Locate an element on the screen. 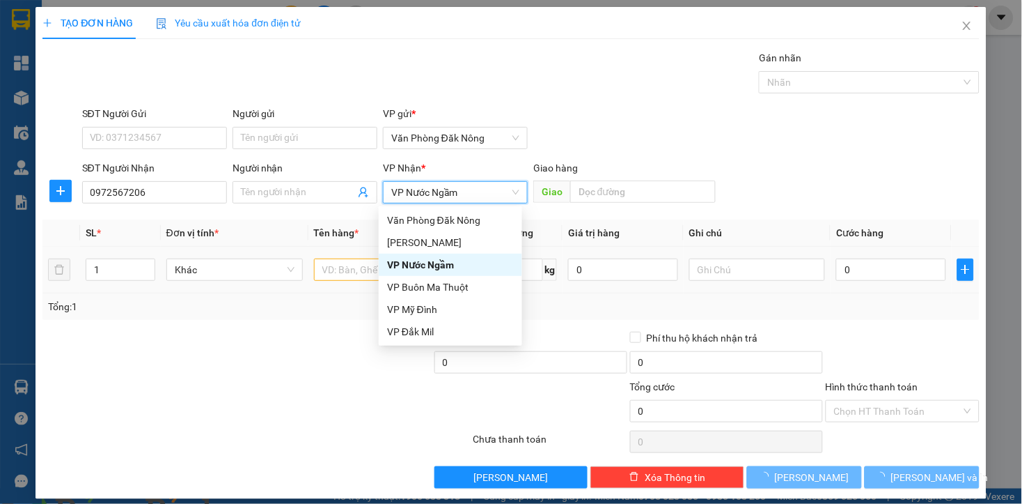 The image size is (1022, 504). span: Cước hàng is located at coordinates (860, 233).